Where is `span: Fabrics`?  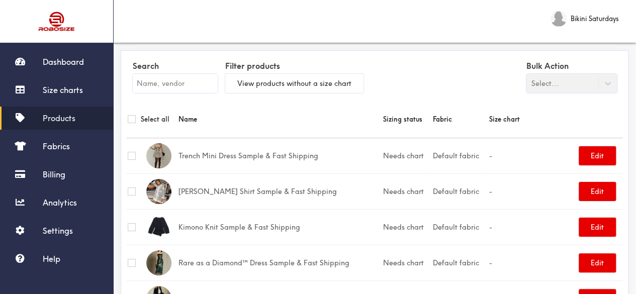 span: Fabrics is located at coordinates (56, 146).